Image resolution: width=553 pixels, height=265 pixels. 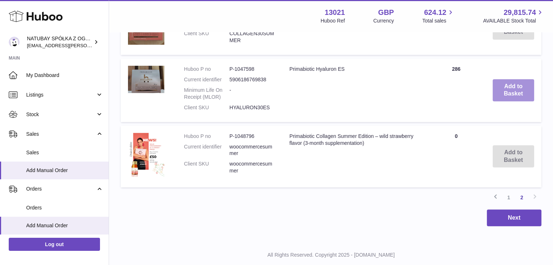 I want to click on img: Primabiotic Collagen Summer Edition – wild strawberry flavor (3-month supplementation), so click(x=146, y=156).